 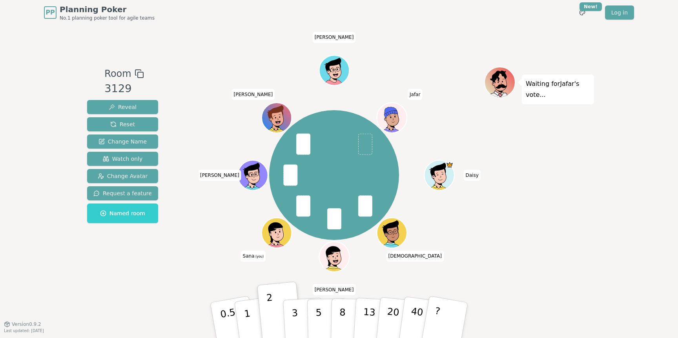 What do you see at coordinates (122, 107) in the screenshot?
I see `button: Reveal` at bounding box center [122, 107].